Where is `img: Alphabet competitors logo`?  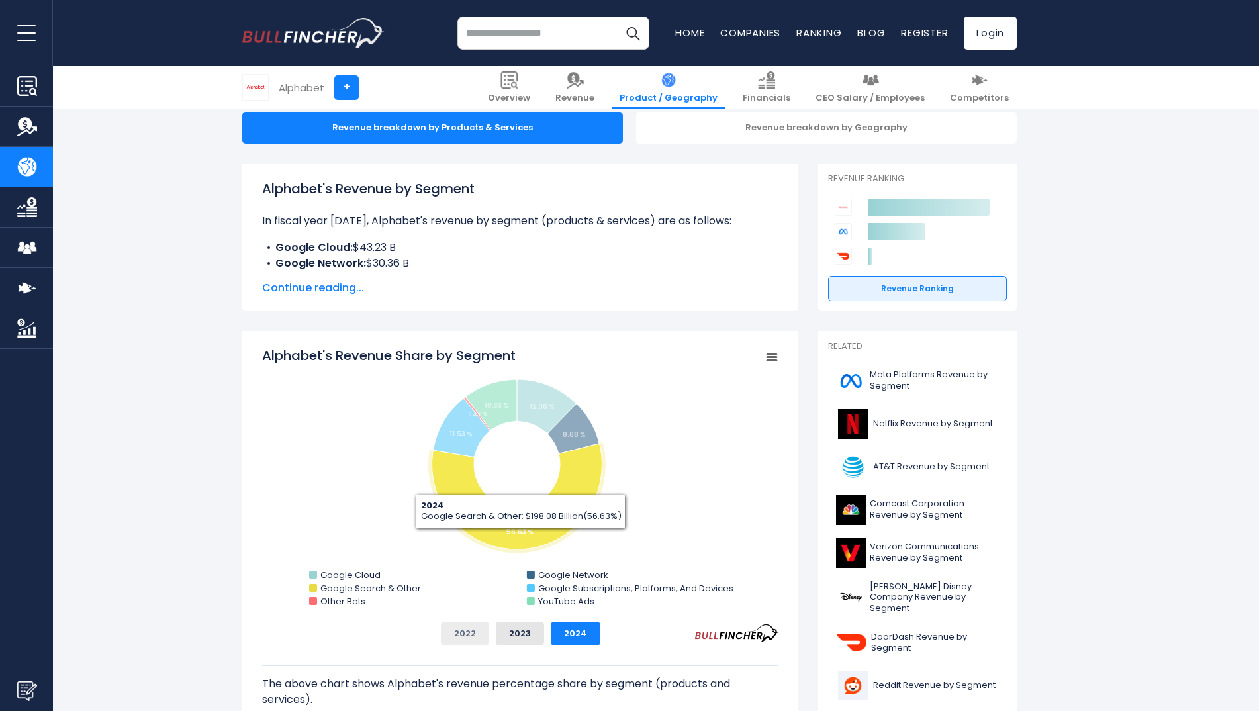
img: Alphabet competitors logo is located at coordinates (844, 207).